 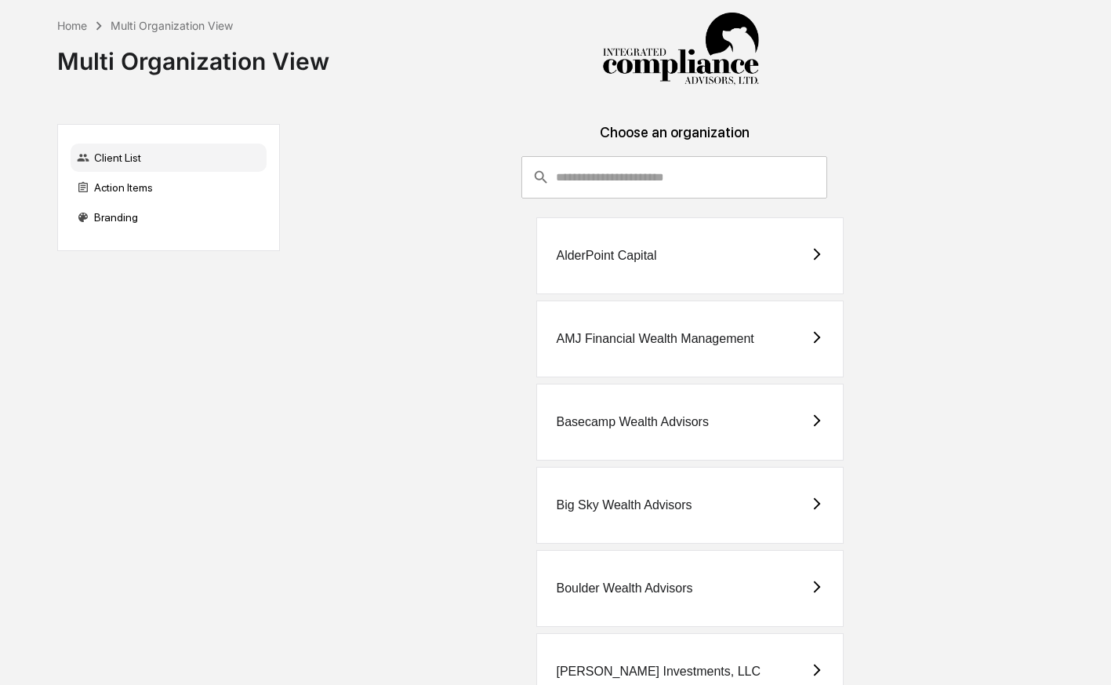 What do you see at coordinates (169, 217) in the screenshot?
I see `div: Branding` at bounding box center [169, 217].